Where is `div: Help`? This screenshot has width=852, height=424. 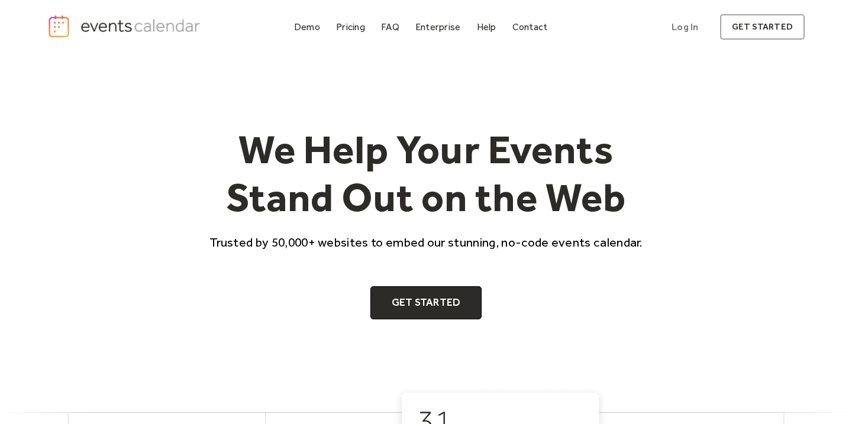 div: Help is located at coordinates (486, 27).